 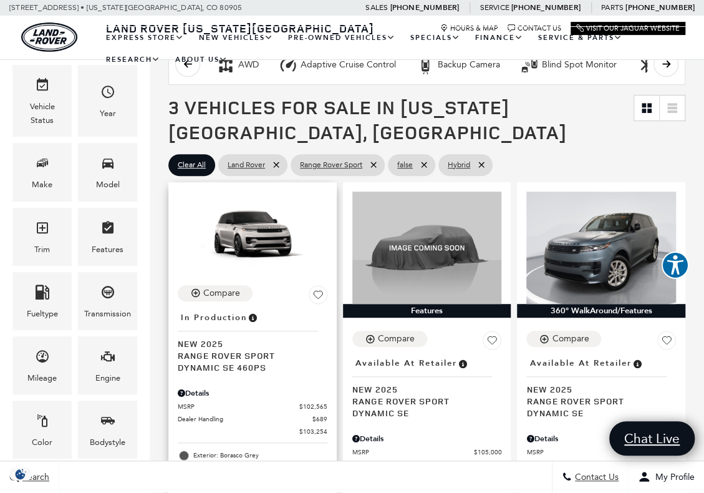 I want to click on span: Make, so click(x=42, y=165).